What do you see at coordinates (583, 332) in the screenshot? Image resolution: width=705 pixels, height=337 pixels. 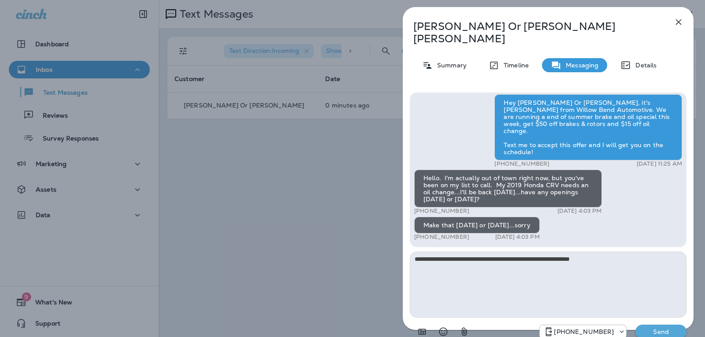 I see `div: +1 (813) 497-4455` at bounding box center [583, 332].